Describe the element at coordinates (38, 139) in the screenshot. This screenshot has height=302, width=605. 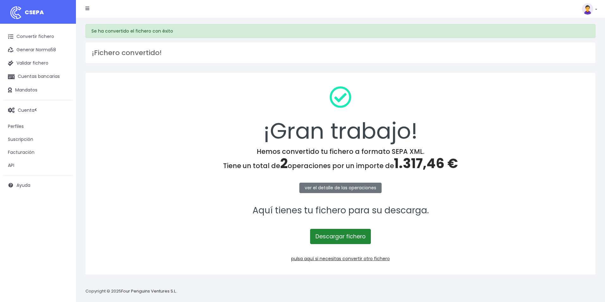
I see `a: Suscripción` at that location.